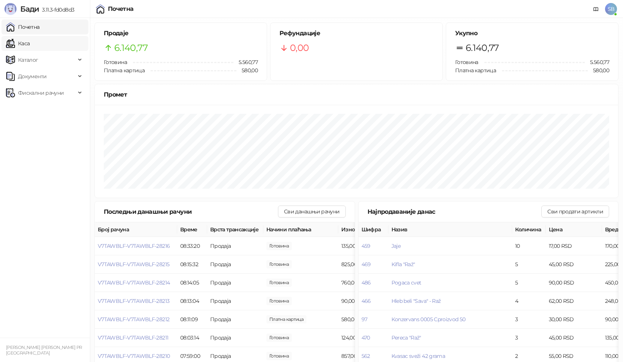  What do you see at coordinates (429, 320) in the screenshot?
I see `span: Konzervans 0005 Cproizvod 50` at bounding box center [429, 320].